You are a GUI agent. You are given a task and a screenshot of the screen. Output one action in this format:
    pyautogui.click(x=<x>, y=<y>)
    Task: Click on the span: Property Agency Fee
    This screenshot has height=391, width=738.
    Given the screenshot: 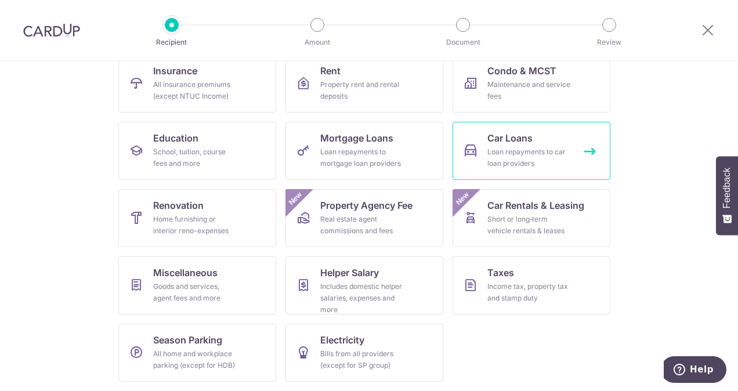 What is the action you would take?
    pyautogui.click(x=366, y=205)
    